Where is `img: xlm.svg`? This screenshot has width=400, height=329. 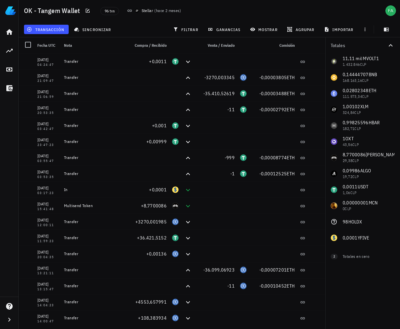
img: xlm.svg is located at coordinates (137, 11).